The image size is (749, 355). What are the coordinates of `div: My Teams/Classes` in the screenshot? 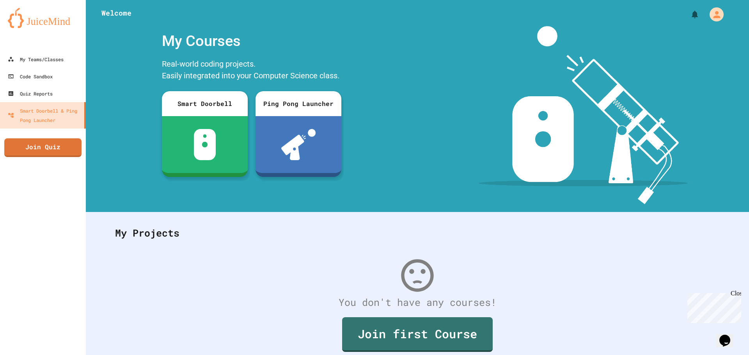 It's located at (36, 59).